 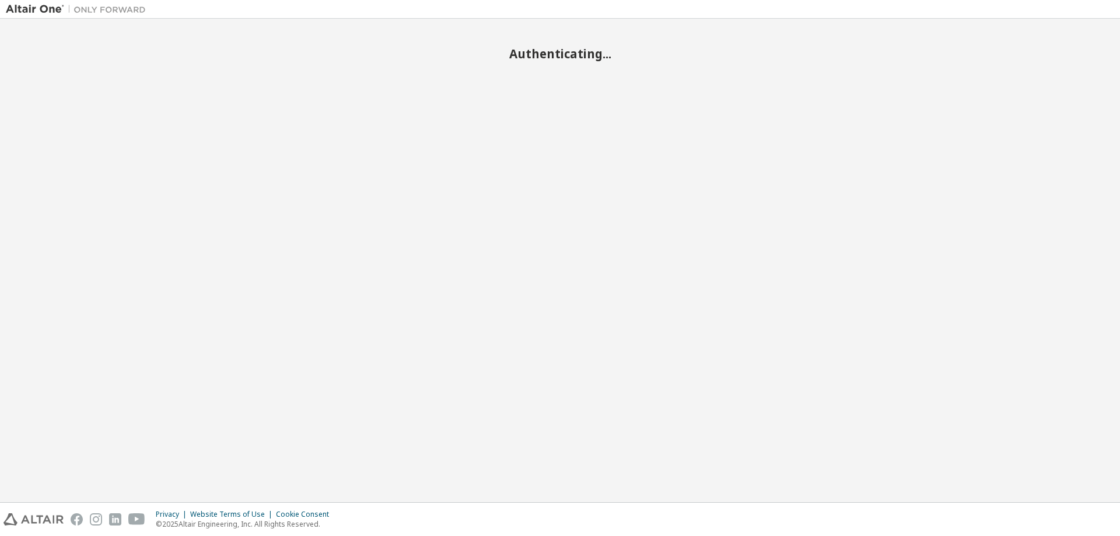 What do you see at coordinates (115, 519) in the screenshot?
I see `img: linkedin.svg` at bounding box center [115, 519].